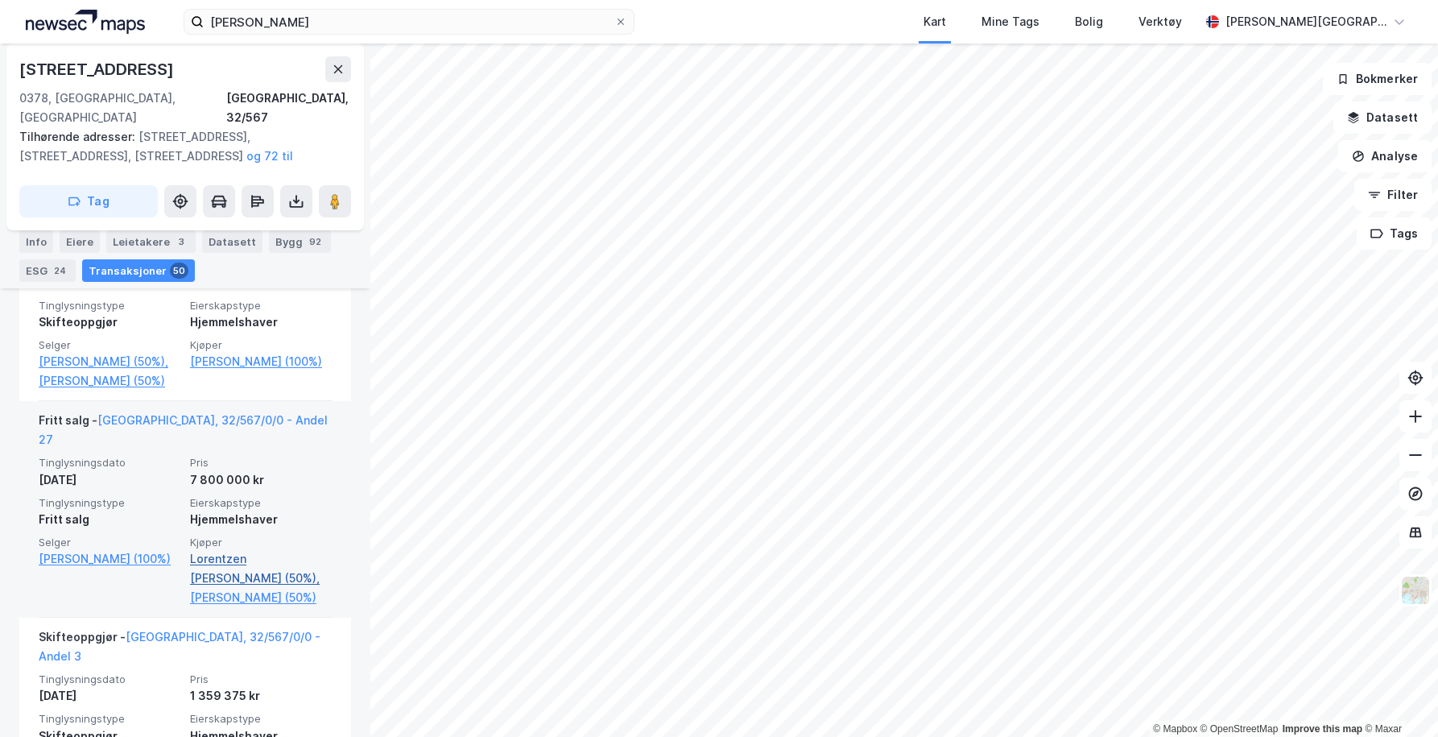  What do you see at coordinates (36, 242) in the screenshot?
I see `div: Info` at bounding box center [36, 242].